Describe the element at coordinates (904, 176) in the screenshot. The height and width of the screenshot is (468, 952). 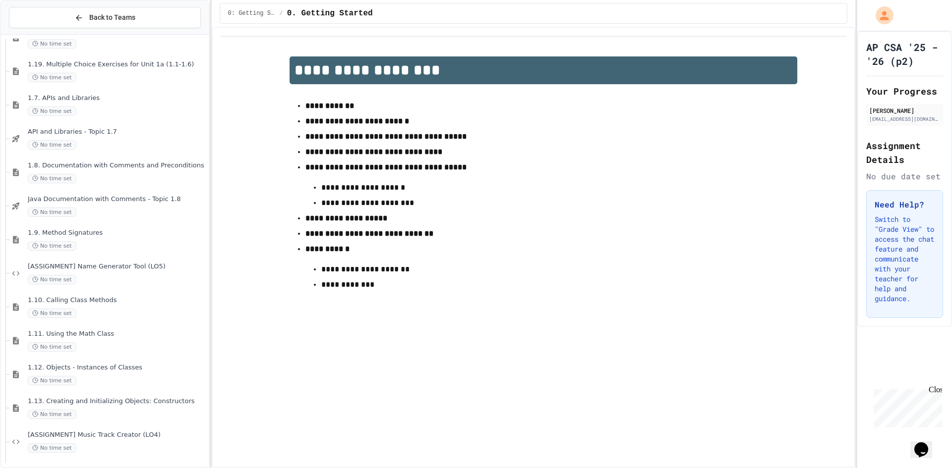
I see `div: No due date set` at that location.